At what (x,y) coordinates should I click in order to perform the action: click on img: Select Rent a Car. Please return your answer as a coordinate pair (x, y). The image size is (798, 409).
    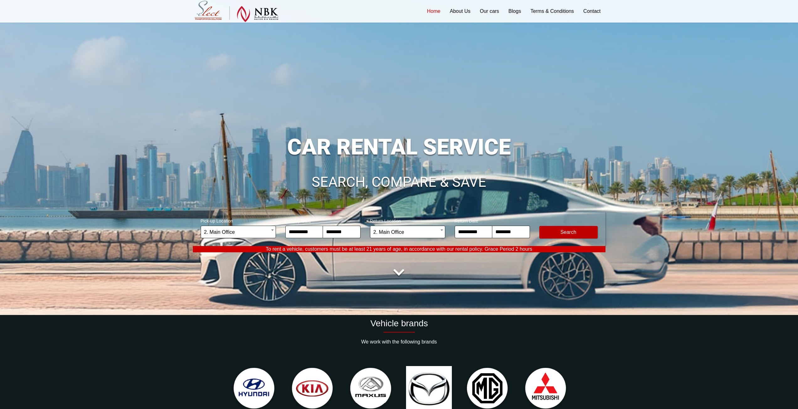
    Looking at the image, I should click on (236, 11).